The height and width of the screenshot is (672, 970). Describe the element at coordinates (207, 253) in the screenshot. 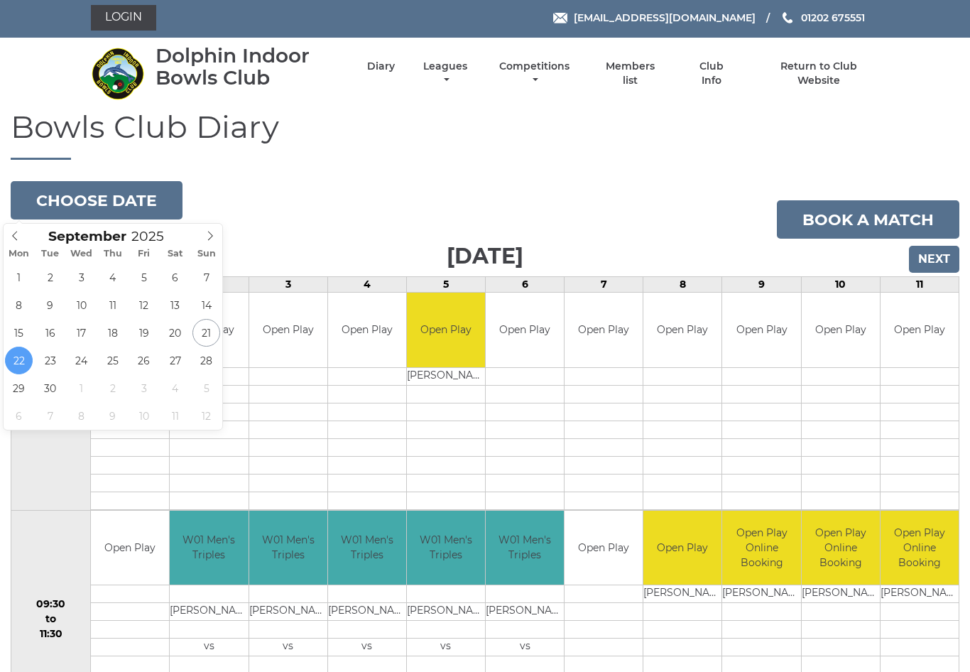

I see `span: Sun` at that location.